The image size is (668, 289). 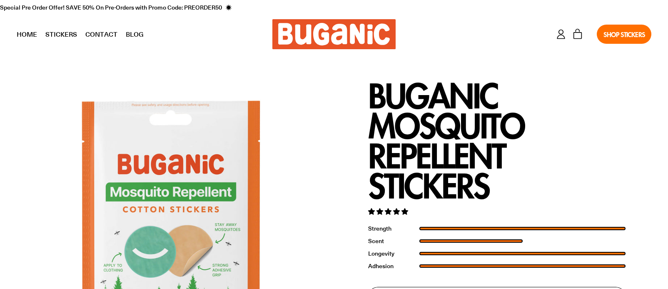 I want to click on h4: Scent, so click(x=394, y=241).